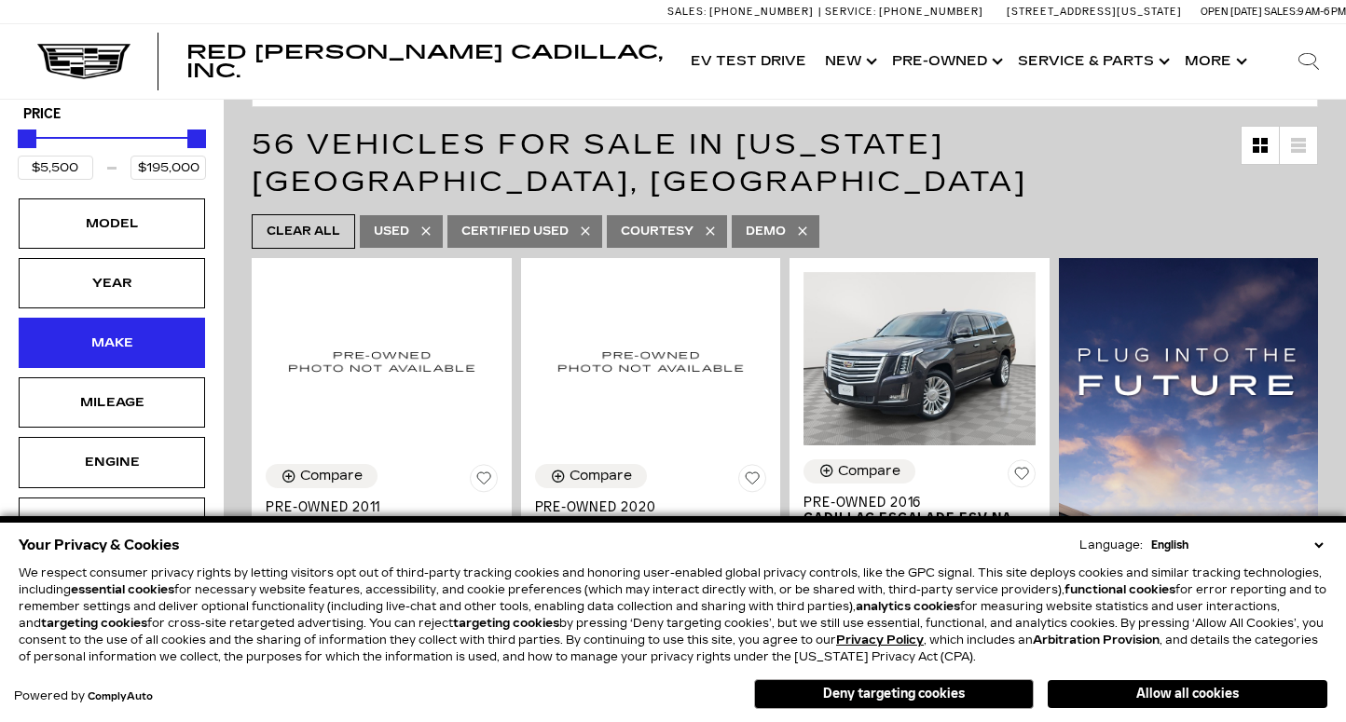 Image resolution: width=1346 pixels, height=722 pixels. I want to click on u: Privacy Policy, so click(880, 640).